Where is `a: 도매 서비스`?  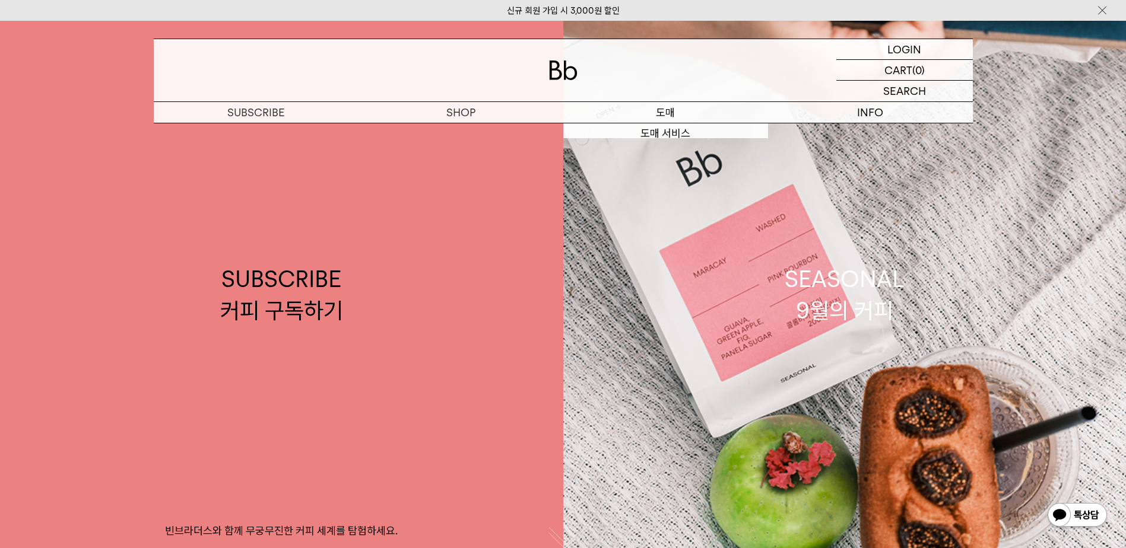 a: 도매 서비스 is located at coordinates (665, 134).